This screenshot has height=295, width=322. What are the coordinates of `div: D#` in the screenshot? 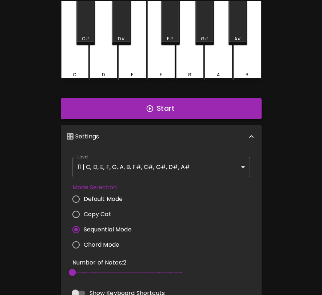 It's located at (121, 39).